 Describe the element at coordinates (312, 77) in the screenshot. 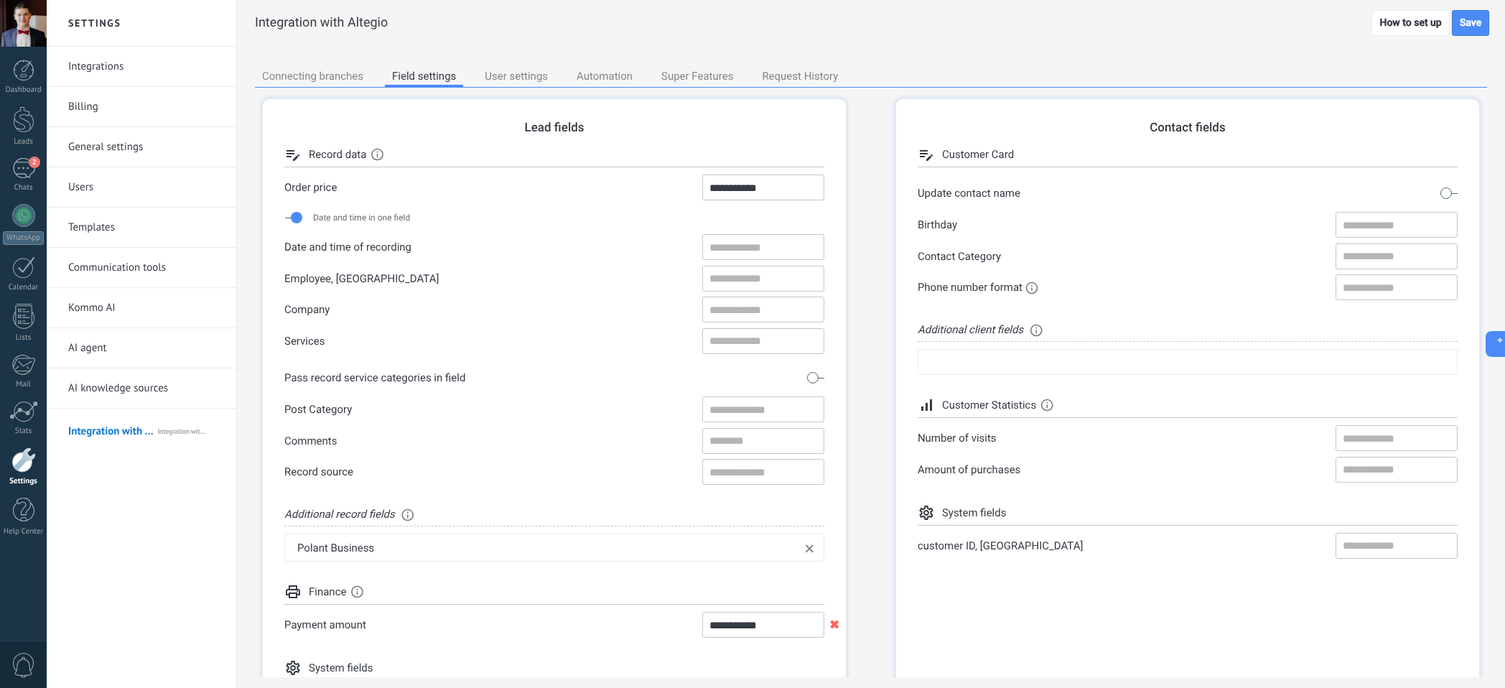

I see `div: Connecting branches` at that location.